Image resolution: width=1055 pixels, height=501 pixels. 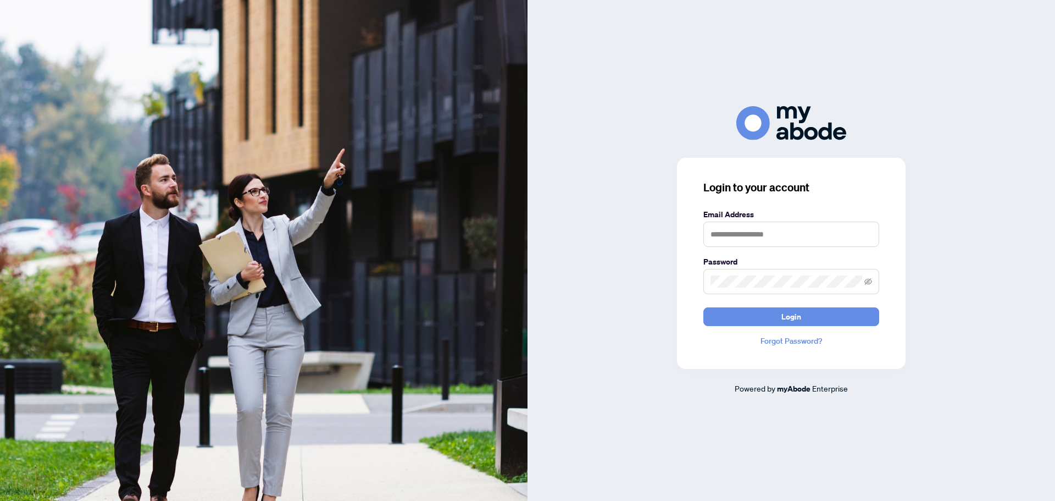 I want to click on button: Login, so click(x=791, y=316).